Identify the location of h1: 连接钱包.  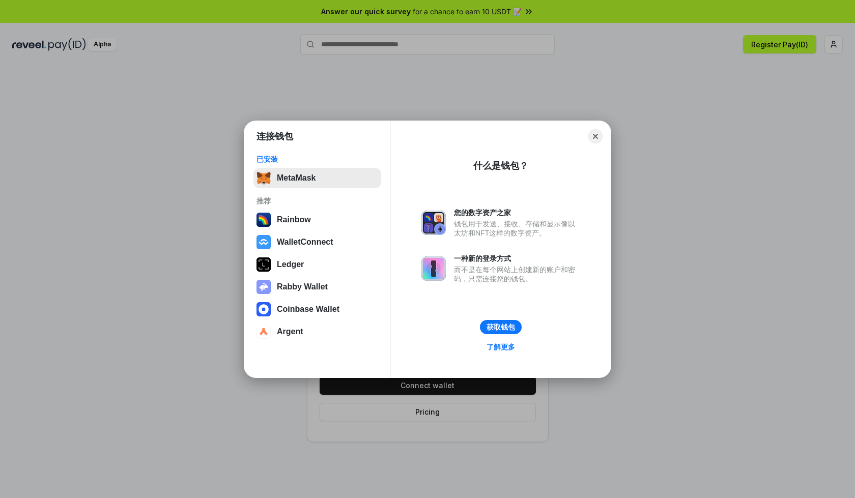
(275, 136).